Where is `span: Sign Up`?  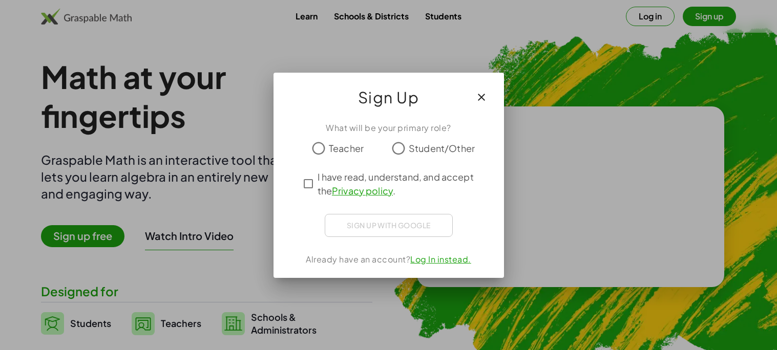
span: Sign Up is located at coordinates (389, 97).